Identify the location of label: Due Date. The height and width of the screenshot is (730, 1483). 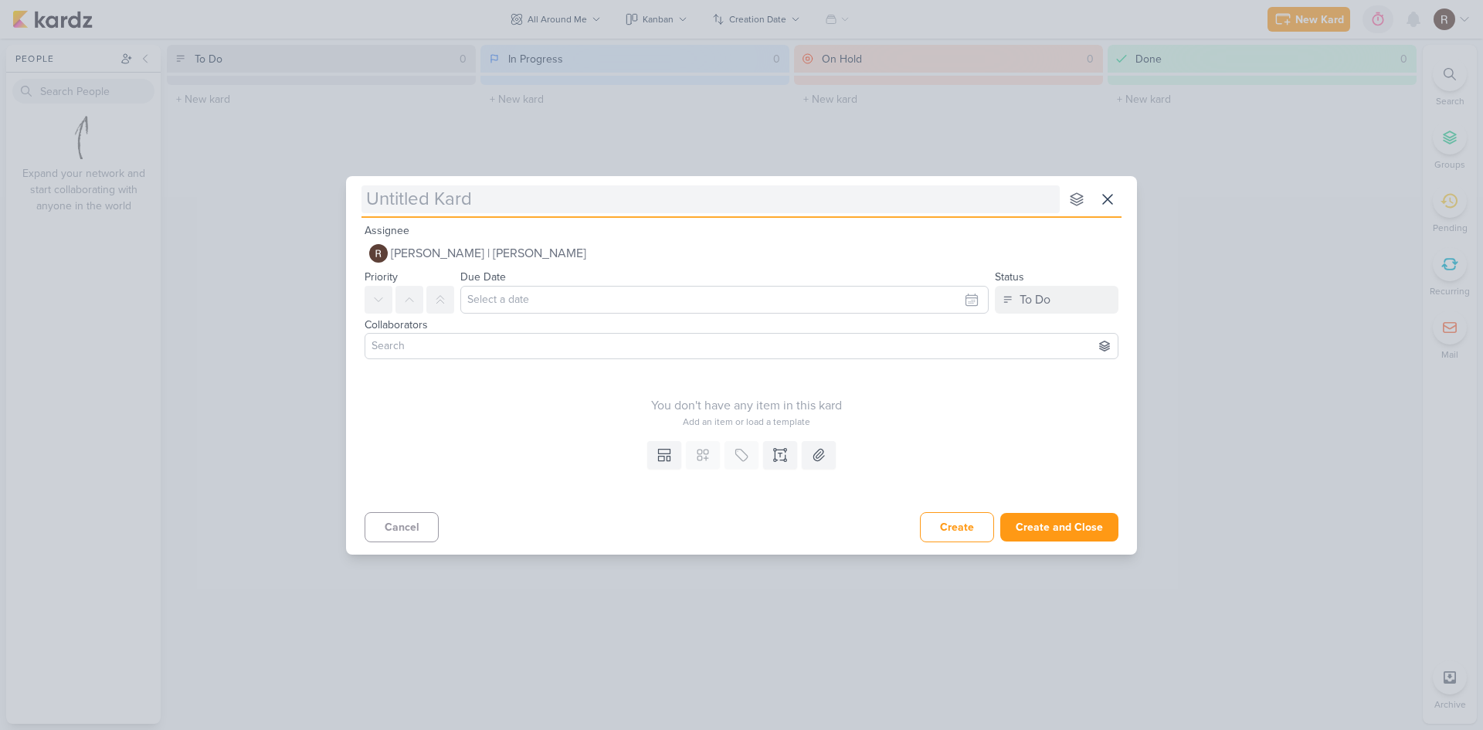
(483, 277).